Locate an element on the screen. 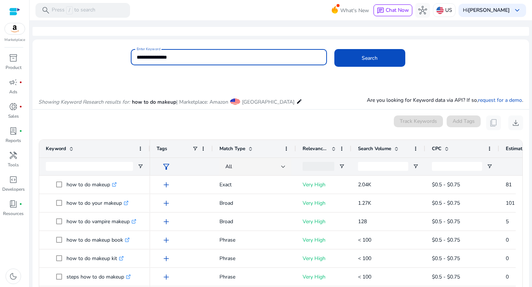 The height and width of the screenshot is (287, 532). span: 2.04K is located at coordinates (365, 185).